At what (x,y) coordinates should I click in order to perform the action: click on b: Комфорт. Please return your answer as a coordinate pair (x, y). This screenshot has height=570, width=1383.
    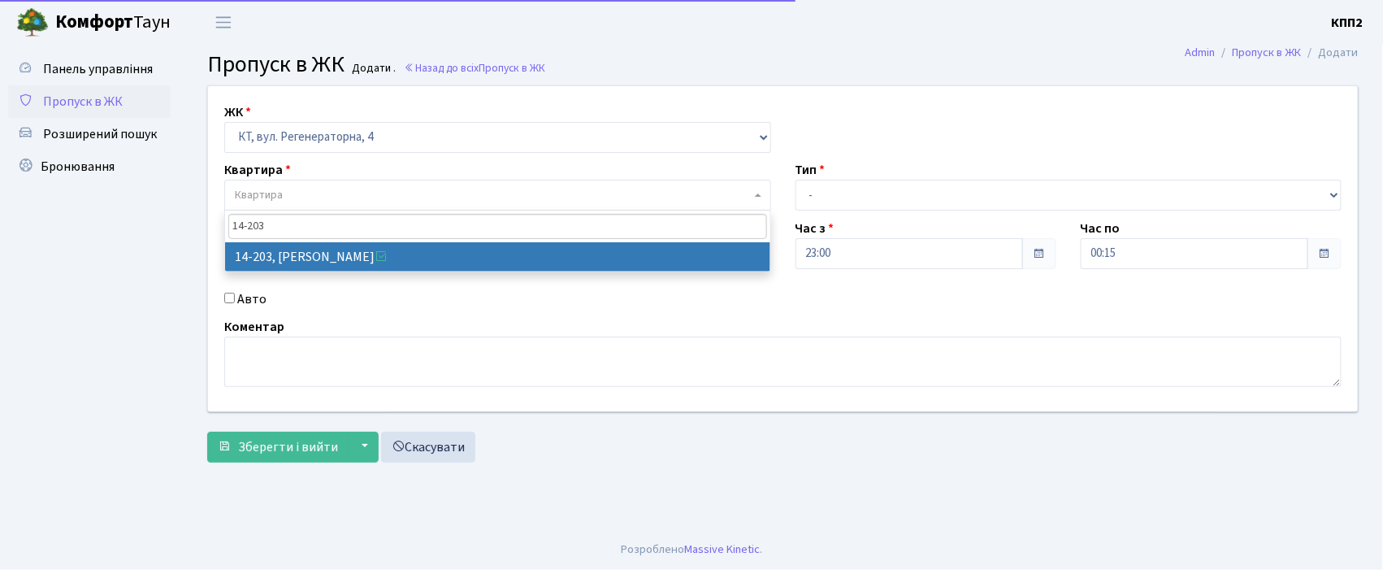
    Looking at the image, I should click on (94, 22).